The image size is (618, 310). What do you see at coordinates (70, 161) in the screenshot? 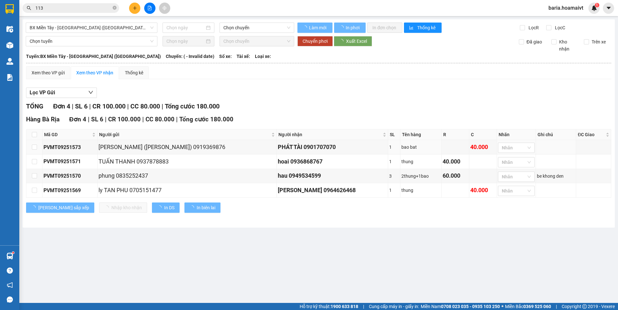
I see `div: PVMT09251571` at bounding box center [70, 161].